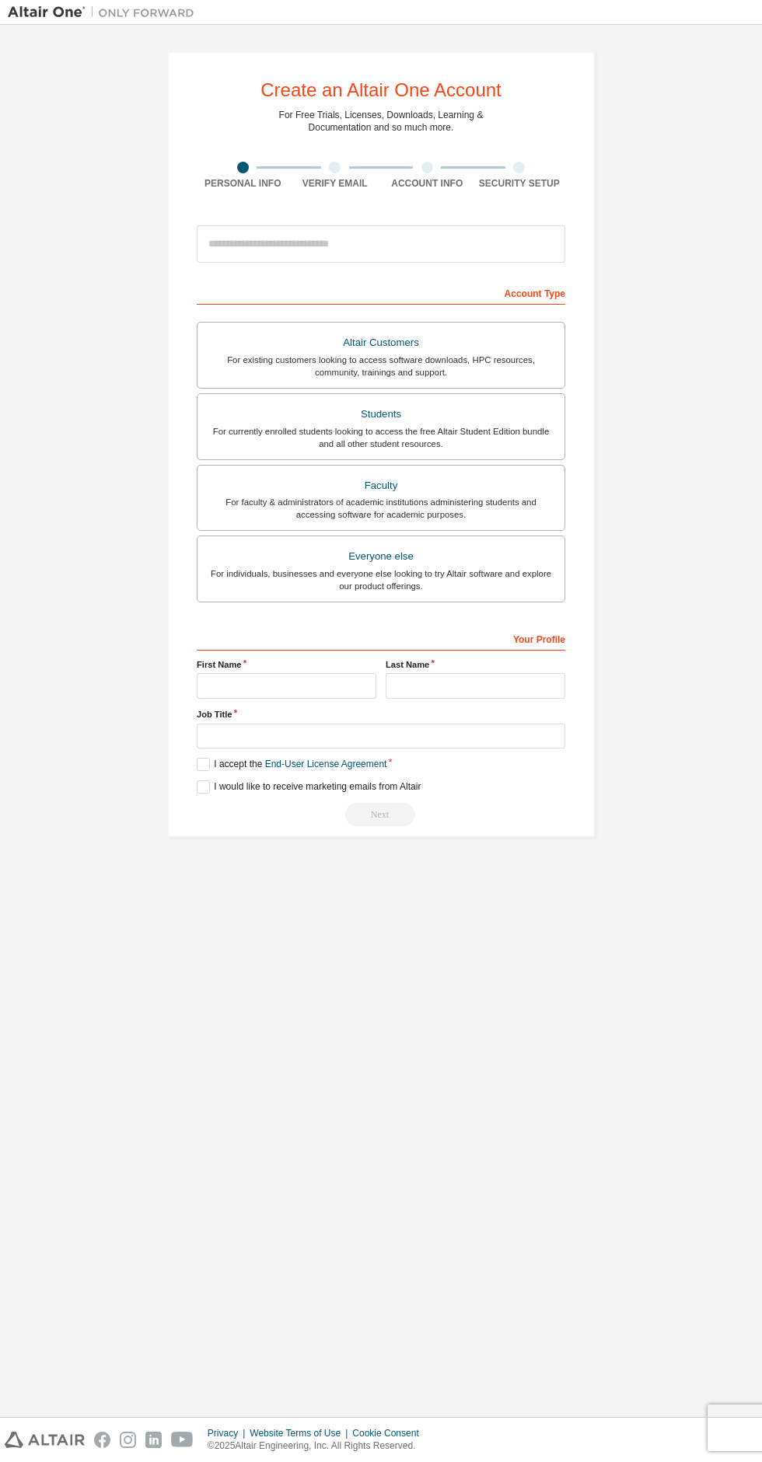 This screenshot has height=1462, width=762. Describe the element at coordinates (381, 121) in the screenshot. I see `div: For Free Trials, Licenses, Downloads, Learning & Documentation and so much more.` at that location.